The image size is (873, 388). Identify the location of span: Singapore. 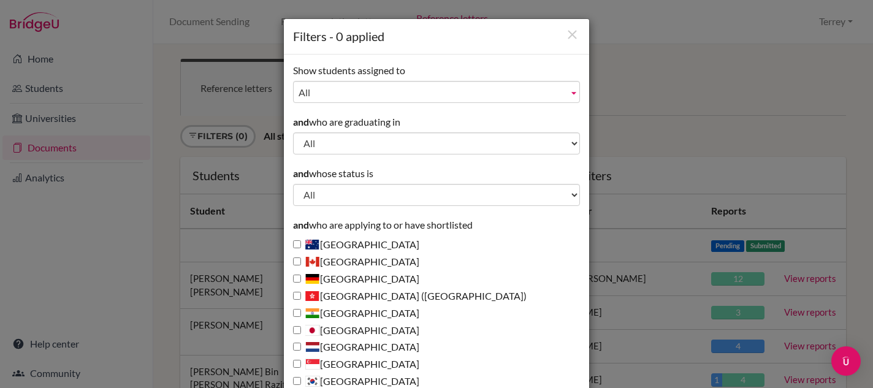
(313, 364).